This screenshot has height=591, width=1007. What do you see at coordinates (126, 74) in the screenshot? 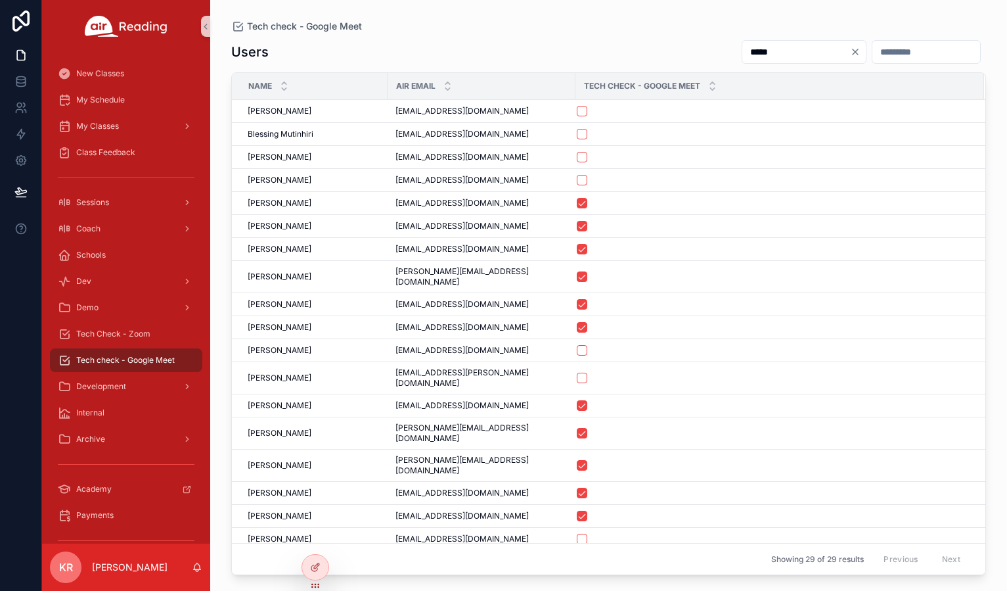
I see `a: New Classes` at bounding box center [126, 74].